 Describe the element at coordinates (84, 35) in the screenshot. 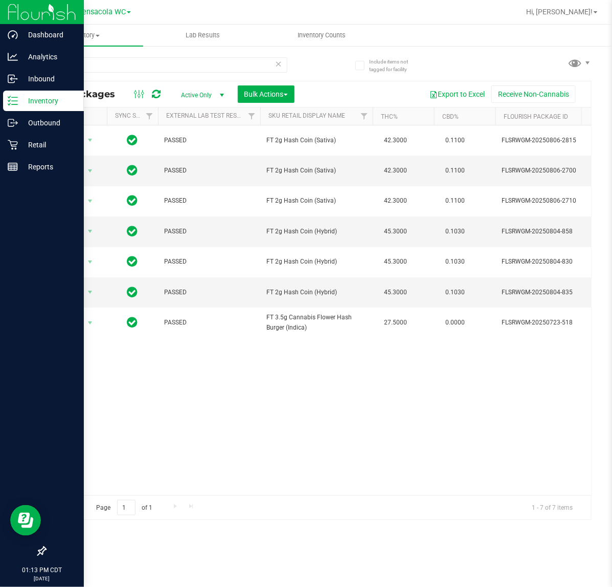

I see `span: Inventory` at that location.